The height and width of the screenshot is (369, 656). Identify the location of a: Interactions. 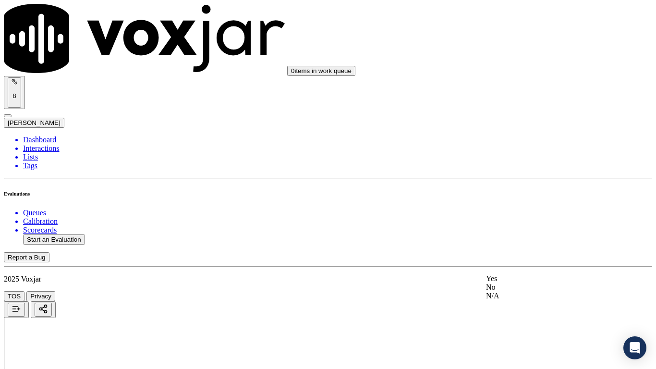
(337, 148).